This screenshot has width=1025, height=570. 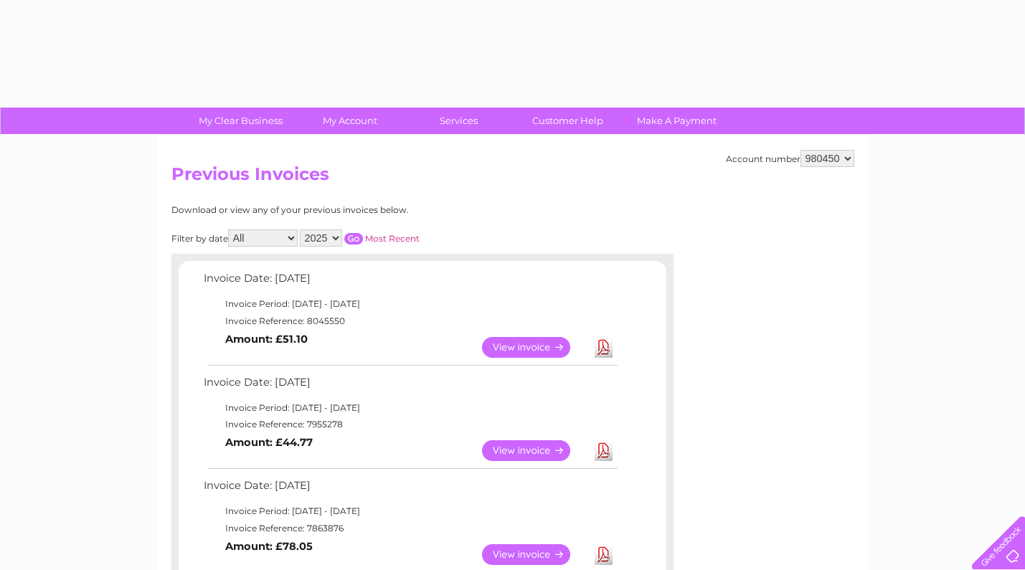 I want to click on td: Invoice Reference: 8045550, so click(x=410, y=321).